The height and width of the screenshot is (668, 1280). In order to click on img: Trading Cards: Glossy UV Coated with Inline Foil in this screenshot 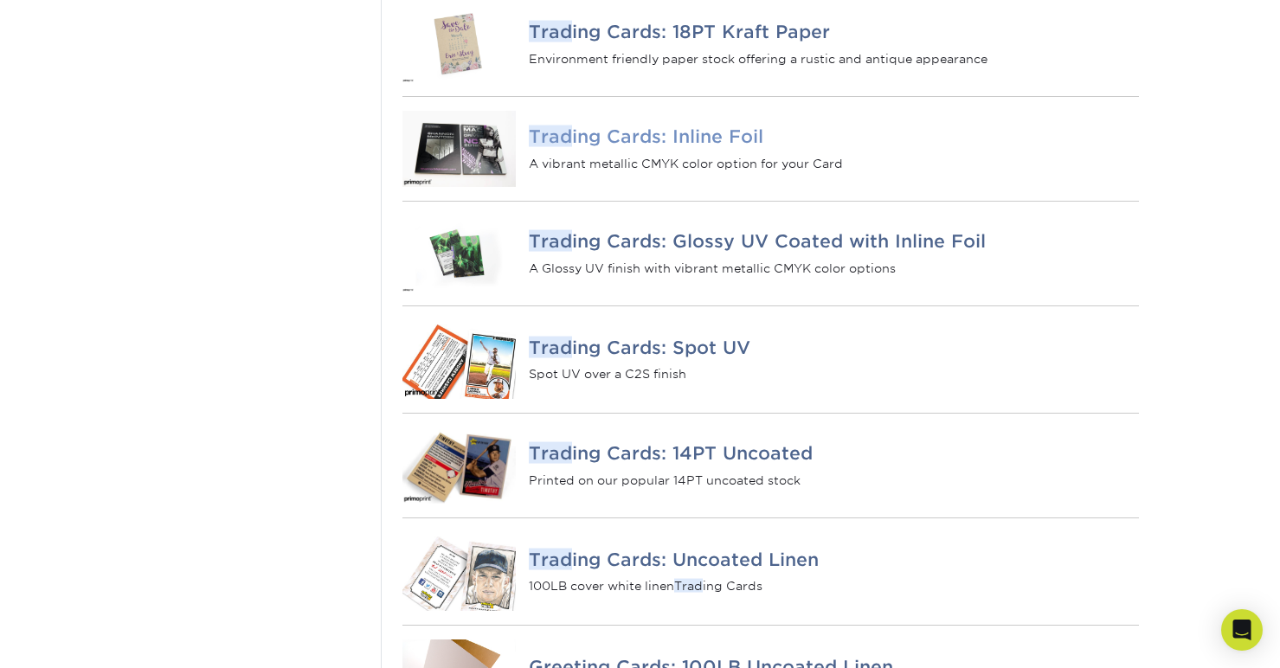, I will do `click(460, 254)`.